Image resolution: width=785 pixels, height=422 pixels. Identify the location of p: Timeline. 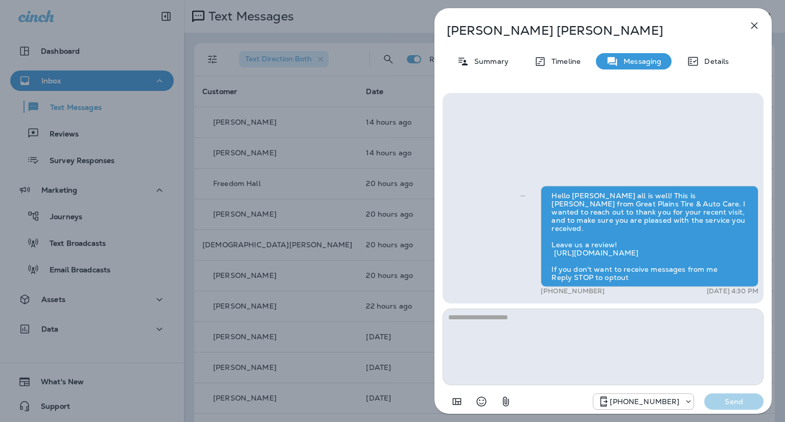
(563, 61).